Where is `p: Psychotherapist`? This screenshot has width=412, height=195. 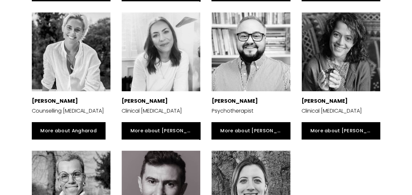
p: Psychotherapist is located at coordinates (251, 111).